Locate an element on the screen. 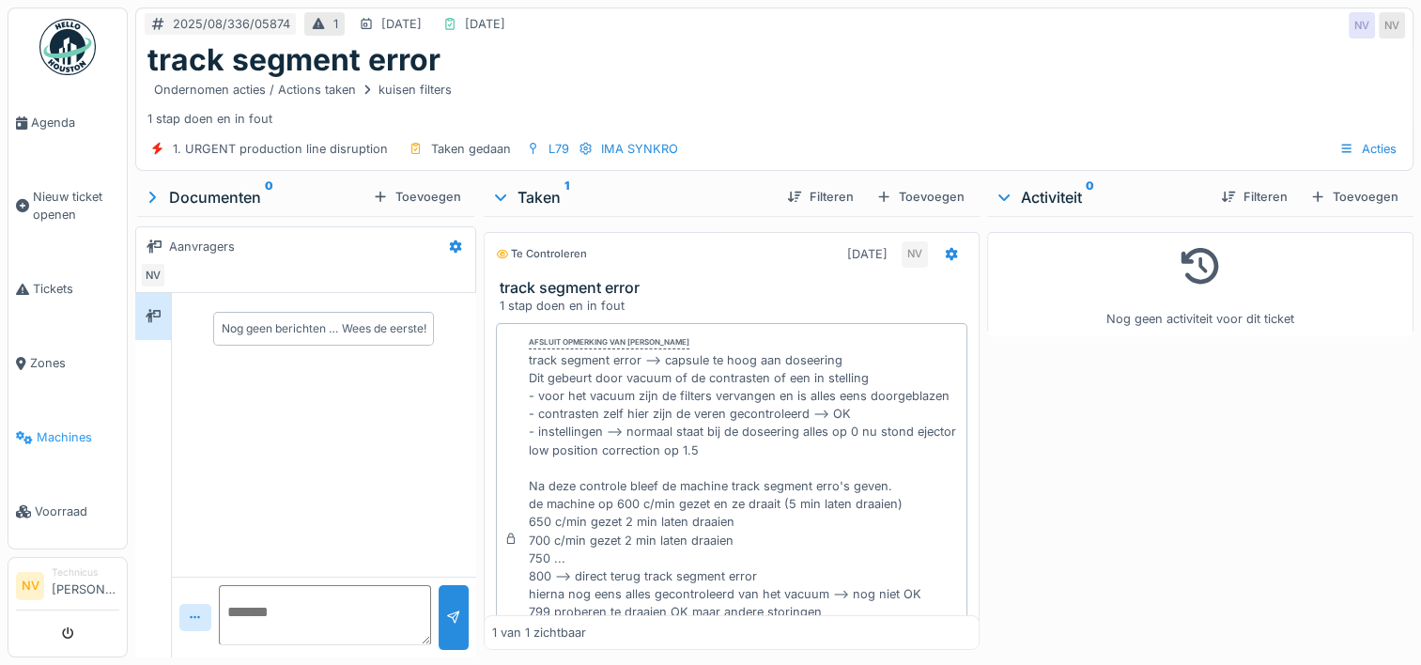  span: Tickets is located at coordinates (76, 288).